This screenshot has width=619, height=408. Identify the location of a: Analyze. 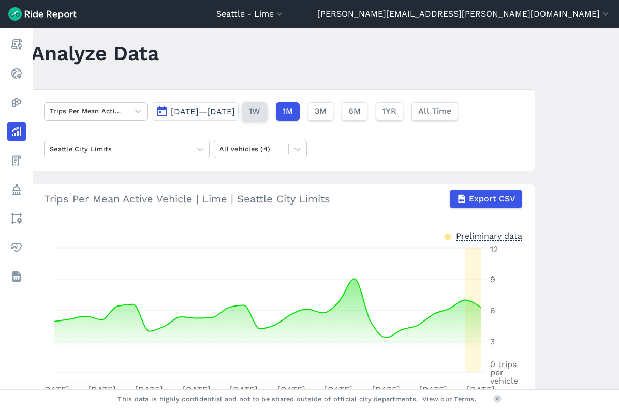
(17, 131).